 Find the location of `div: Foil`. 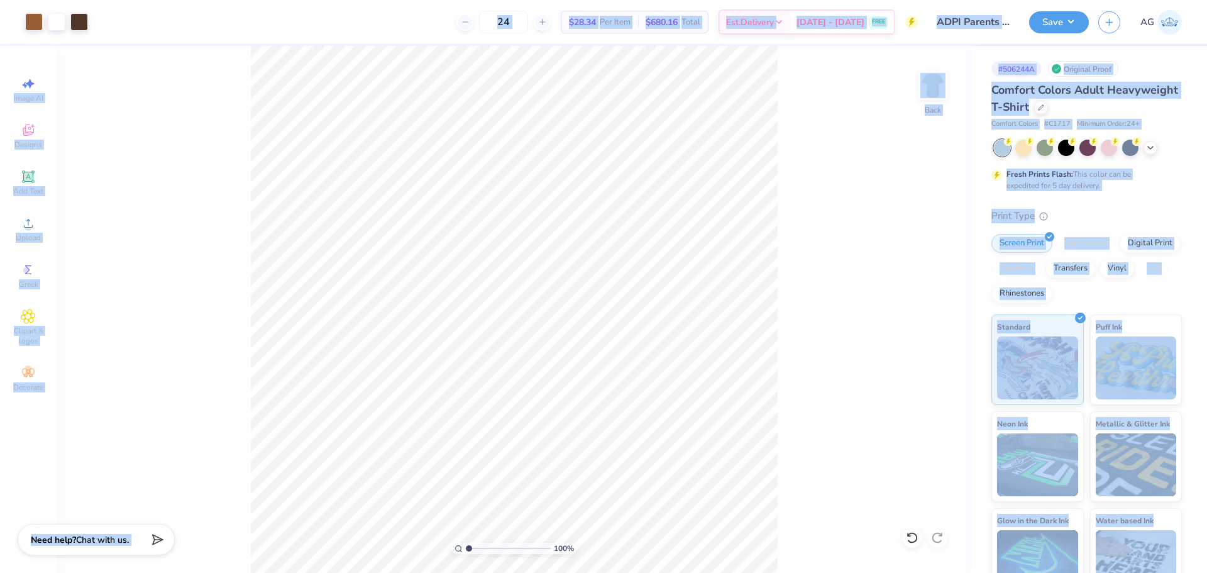

div: Foil is located at coordinates (1153, 269).